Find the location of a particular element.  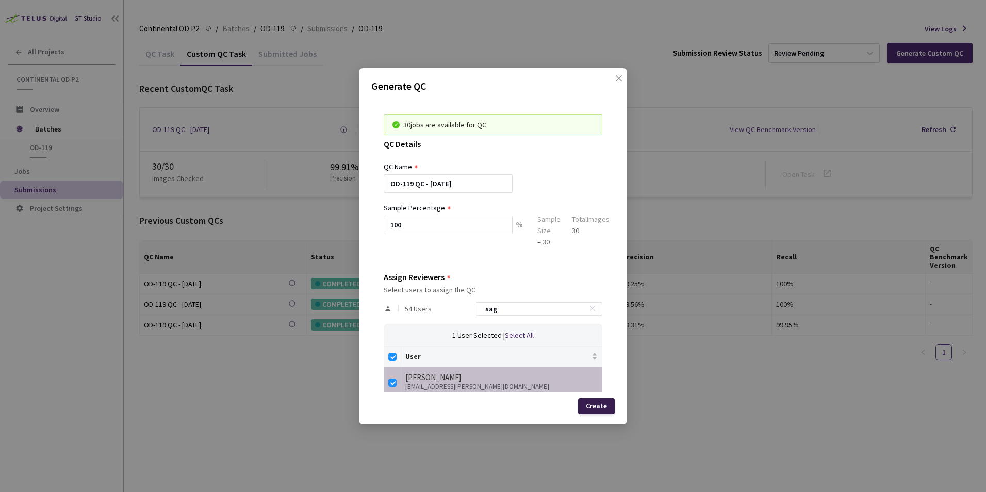

input: e.g. 10 is located at coordinates (448, 225).